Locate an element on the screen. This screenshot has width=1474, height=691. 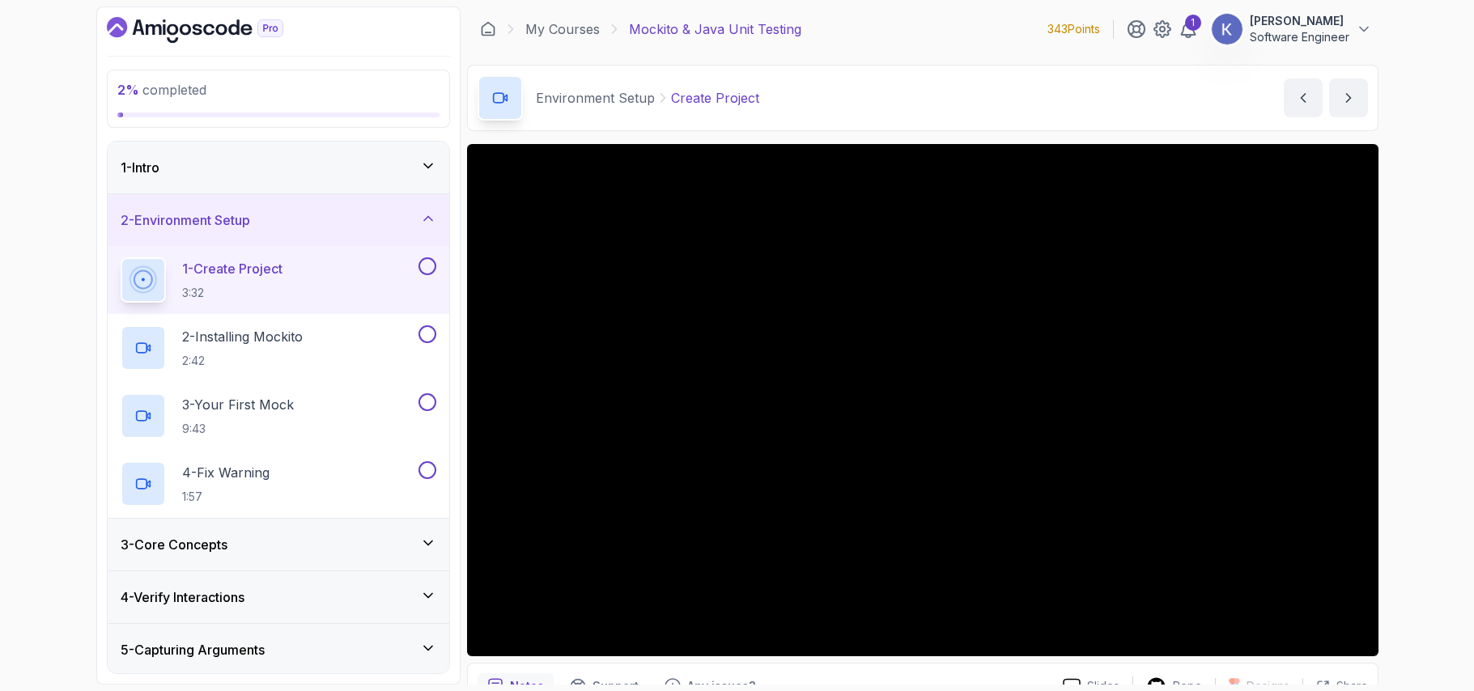
p: 1:57 is located at coordinates (226, 497).